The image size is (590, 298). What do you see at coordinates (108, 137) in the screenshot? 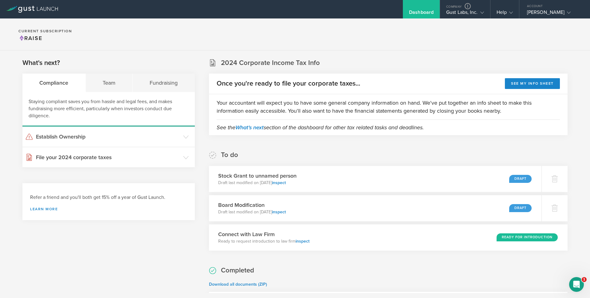
I see `h3: Establish Ownership` at bounding box center [108, 137].